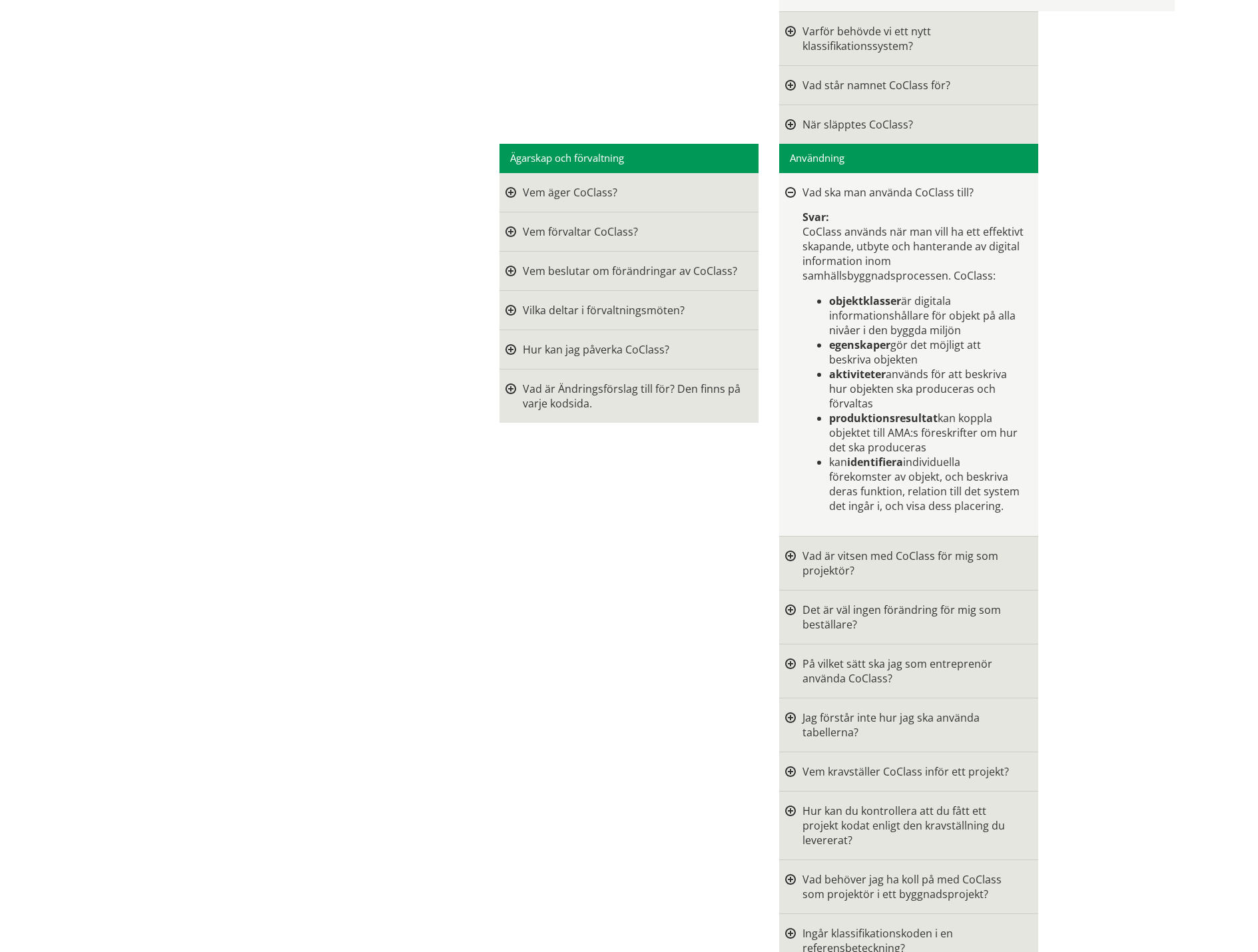  I want to click on div: Det är väl ingen förändring för mig som beställare?, so click(913, 617).